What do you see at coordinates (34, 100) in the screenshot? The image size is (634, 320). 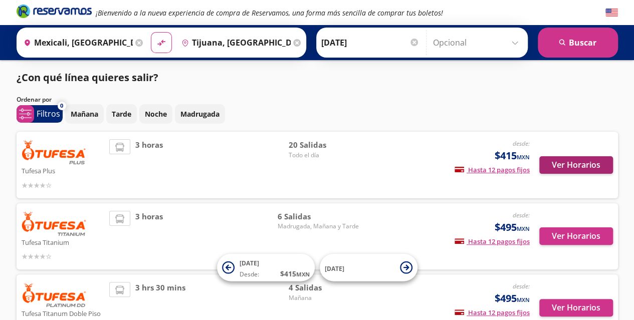 I see `p: Ordenar por` at bounding box center [34, 100].